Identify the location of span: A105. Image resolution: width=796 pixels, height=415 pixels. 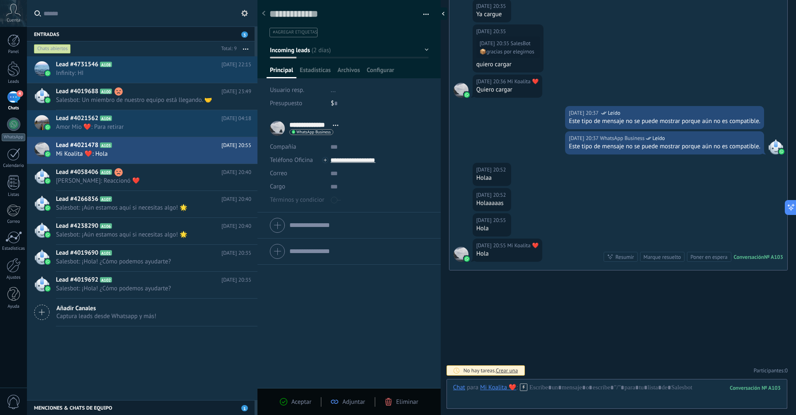
(106, 172).